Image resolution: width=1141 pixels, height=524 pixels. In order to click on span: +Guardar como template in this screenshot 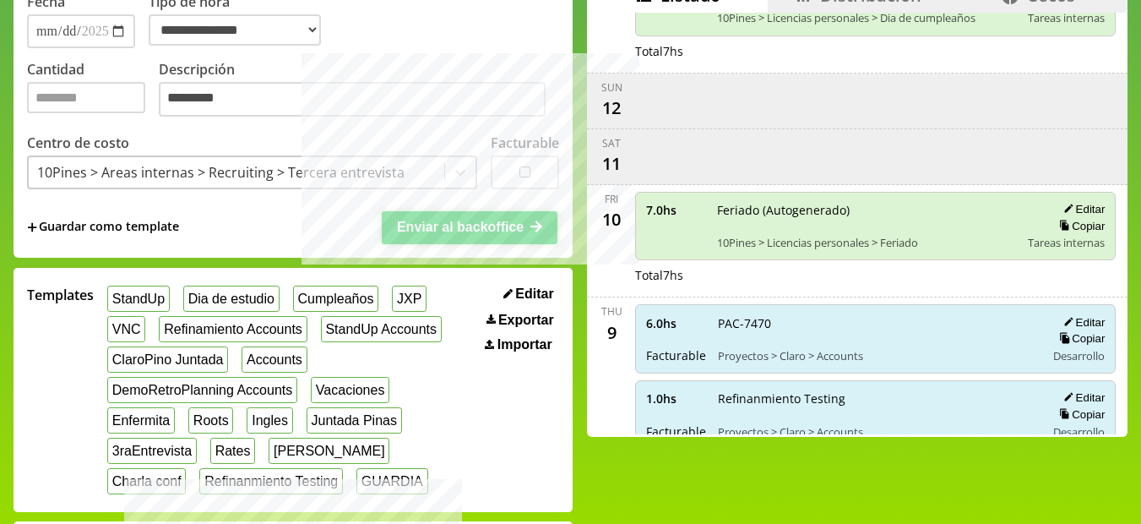, I will do `click(103, 227)`.